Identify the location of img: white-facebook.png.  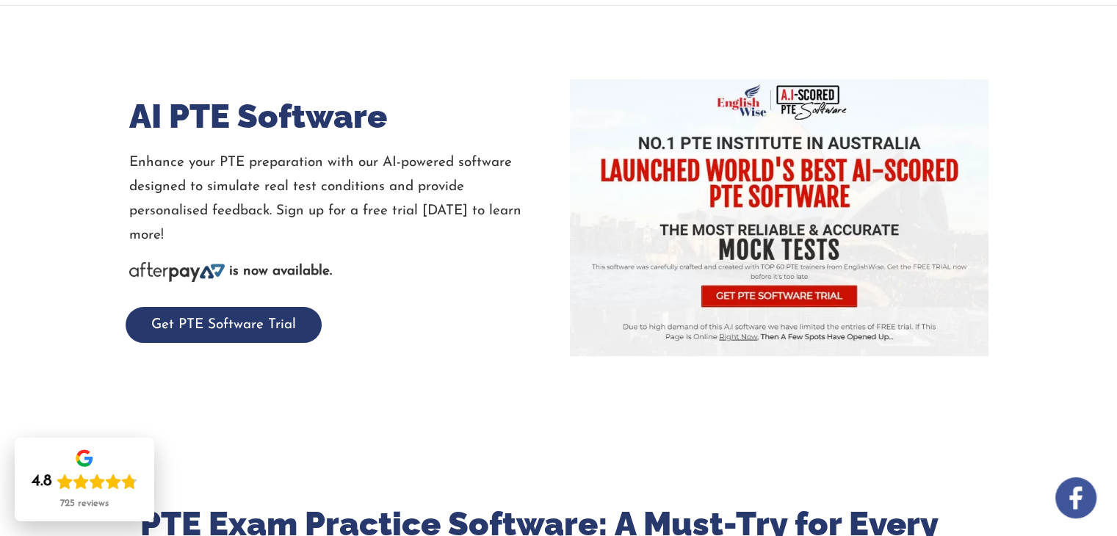
(1076, 498).